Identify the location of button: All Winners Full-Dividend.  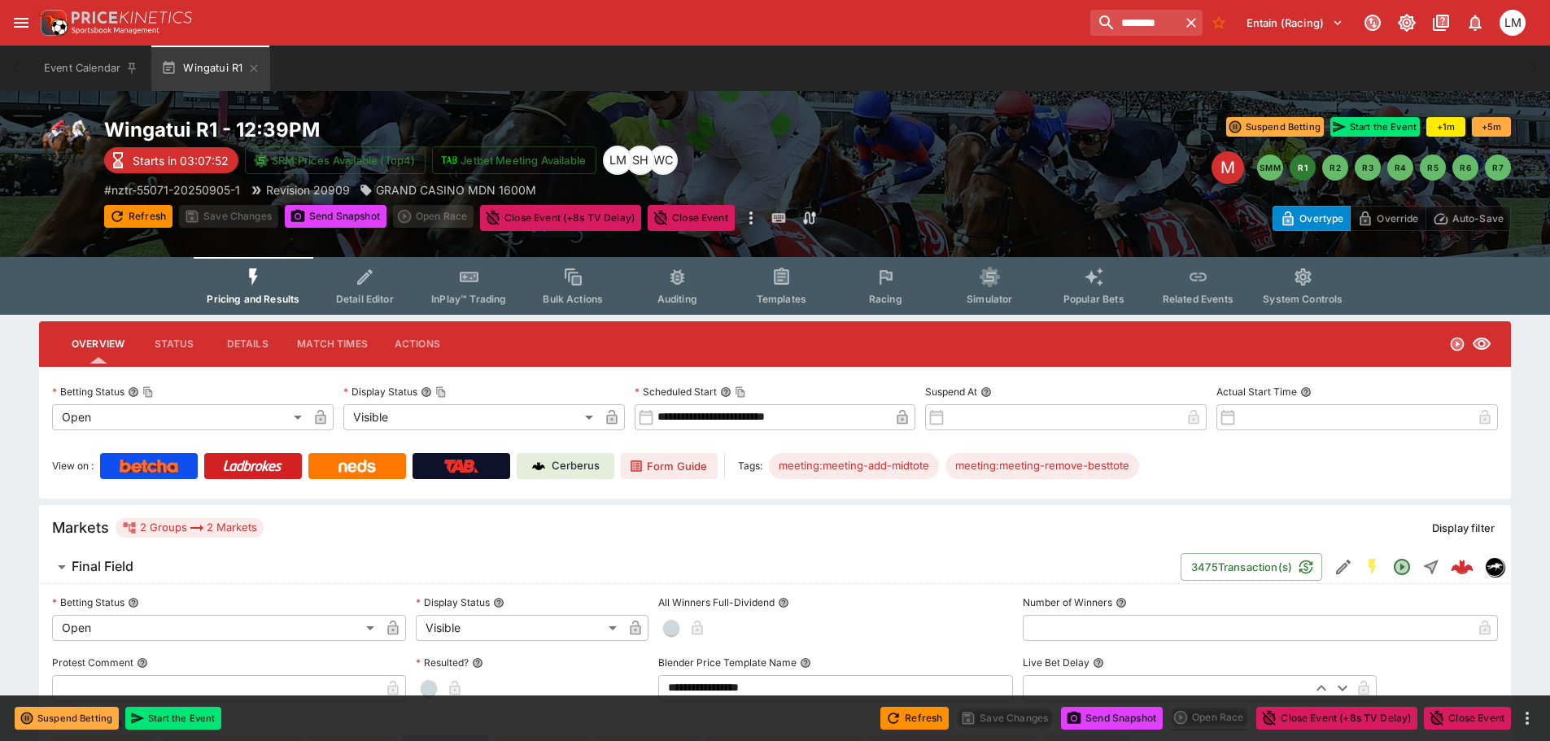
(783, 603).